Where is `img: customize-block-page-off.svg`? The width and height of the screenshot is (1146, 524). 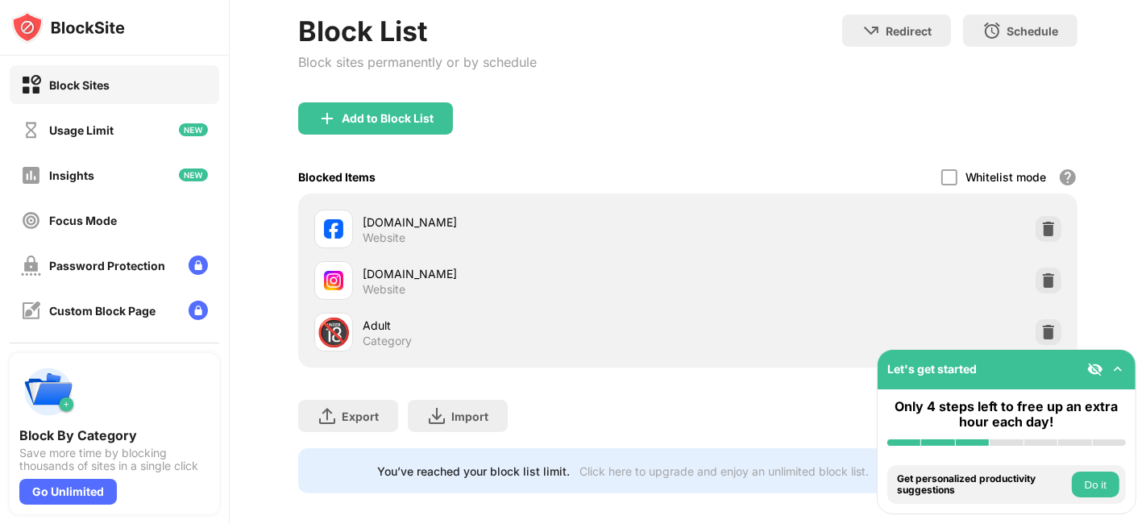 img: customize-block-page-off.svg is located at coordinates (31, 310).